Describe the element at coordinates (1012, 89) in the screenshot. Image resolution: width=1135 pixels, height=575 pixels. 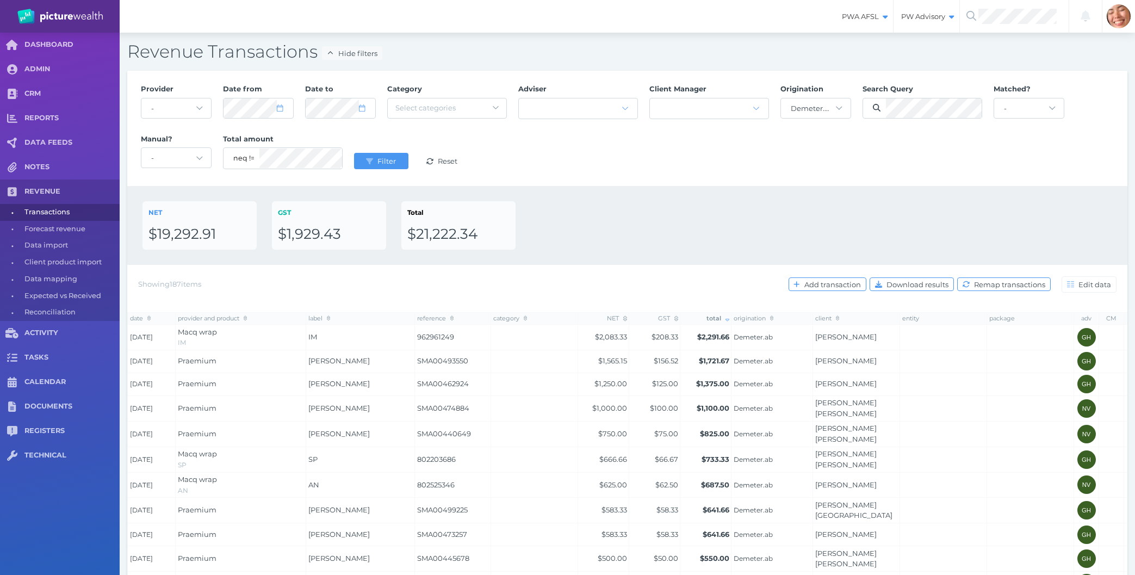
I see `span: Matched?` at that location.